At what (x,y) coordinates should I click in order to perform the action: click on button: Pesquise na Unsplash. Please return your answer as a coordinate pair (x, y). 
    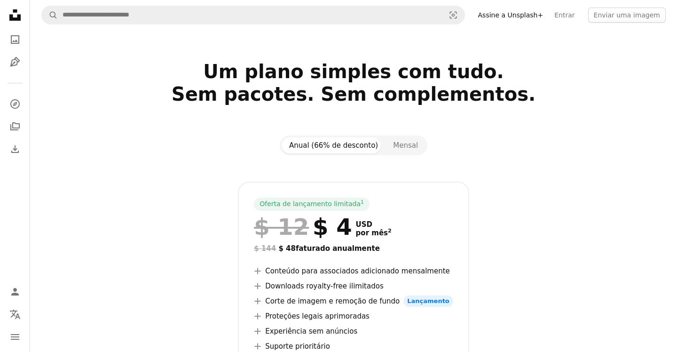
    Looking at the image, I should click on (50, 15).